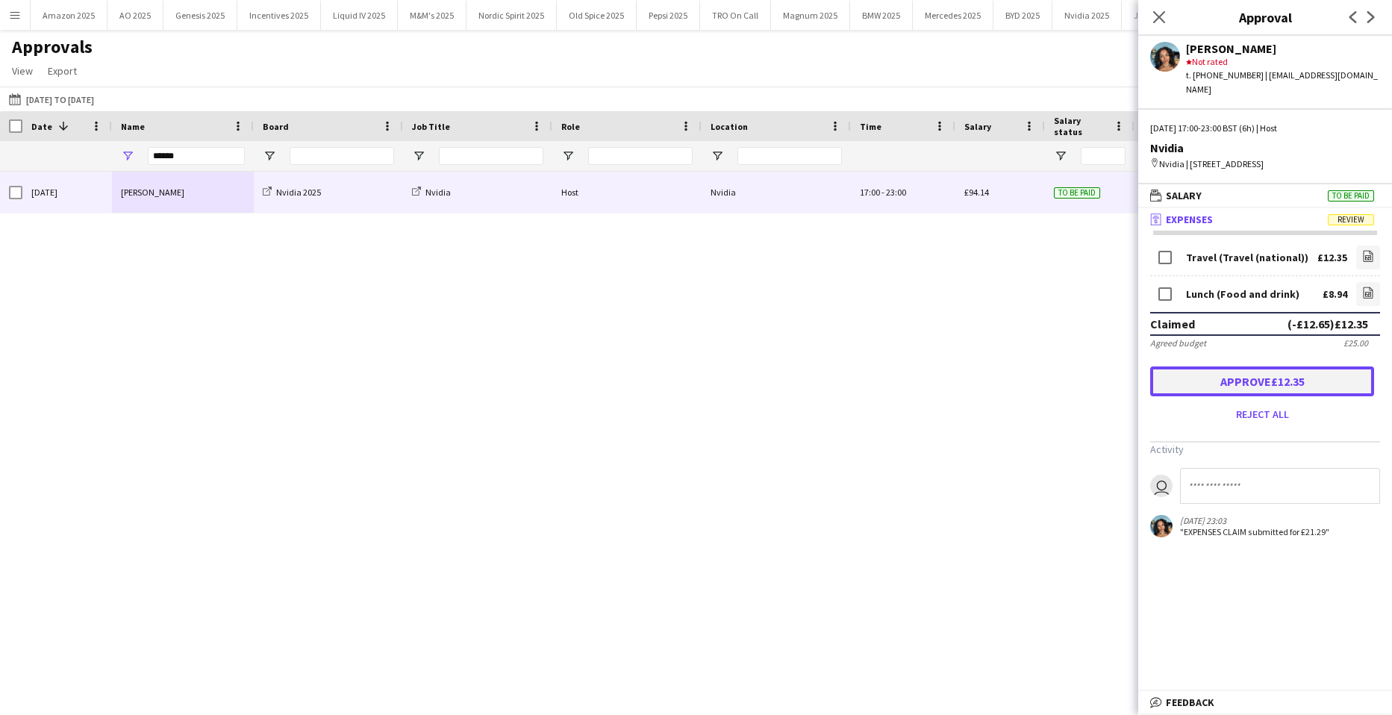 This screenshot has width=1392, height=715. I want to click on span: Nvidia, so click(438, 192).